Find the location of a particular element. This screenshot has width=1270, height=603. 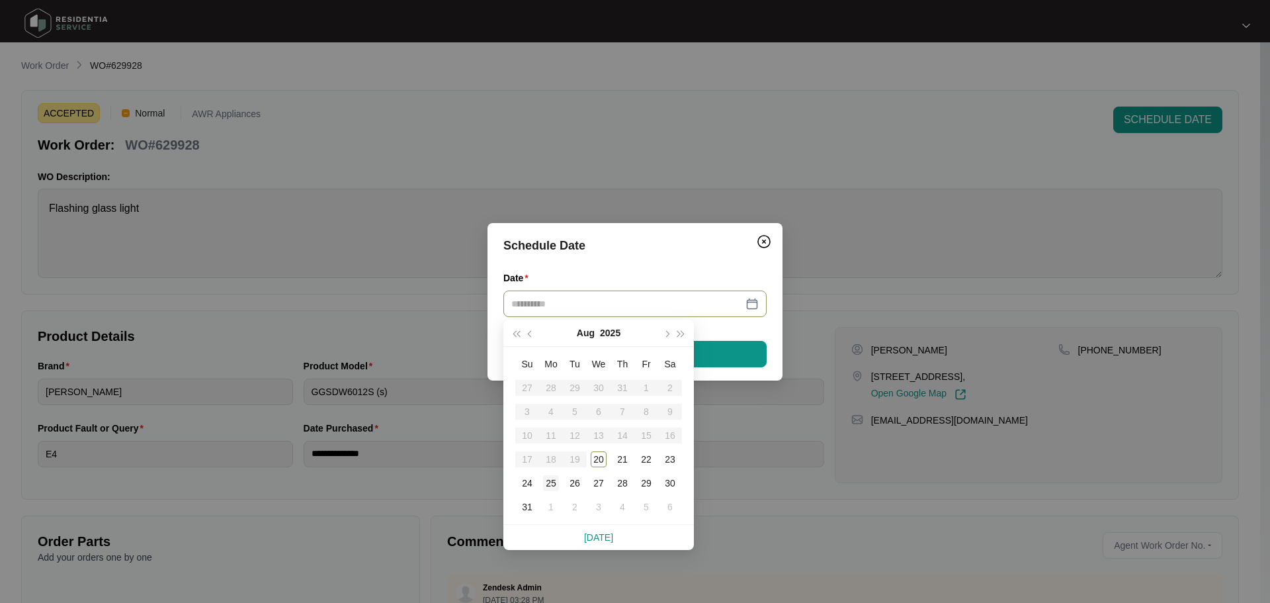

th: Th is located at coordinates (622, 364).